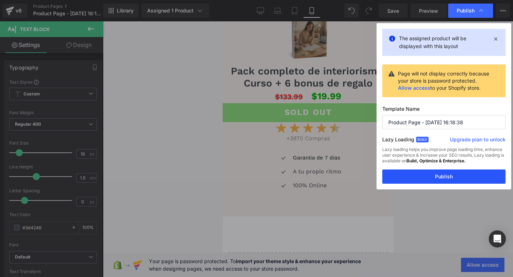 The image size is (513, 277). I want to click on label: Template Name, so click(444, 110).